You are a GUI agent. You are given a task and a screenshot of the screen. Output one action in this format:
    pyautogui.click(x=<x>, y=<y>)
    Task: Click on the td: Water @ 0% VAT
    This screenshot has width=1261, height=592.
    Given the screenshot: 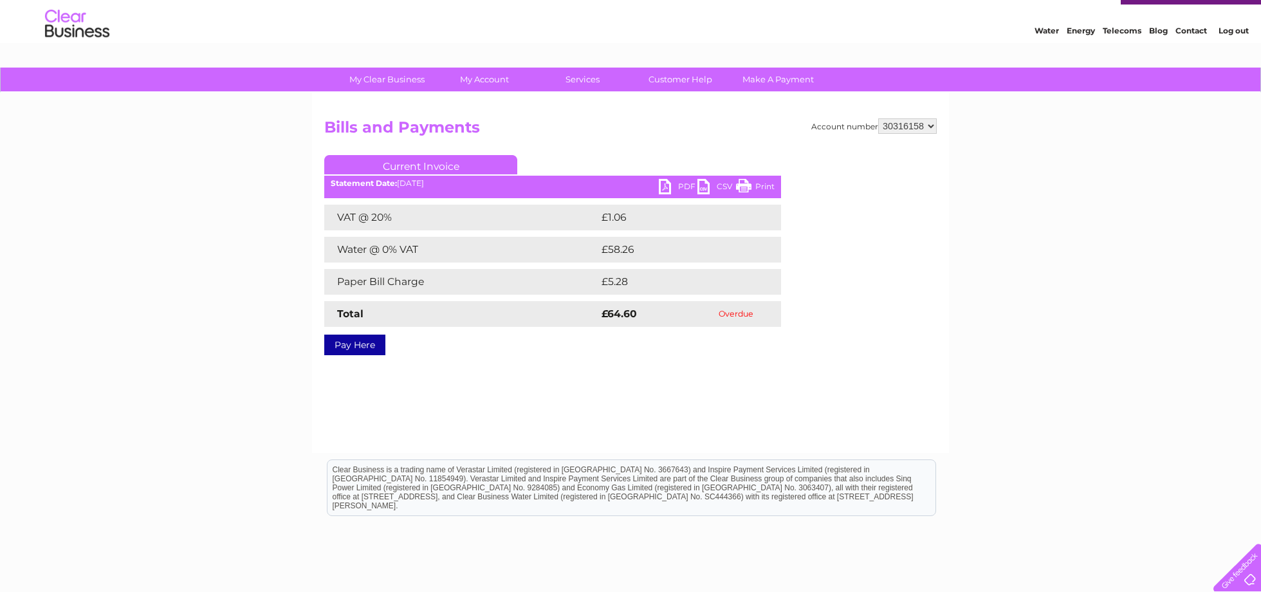 What is the action you would take?
    pyautogui.click(x=461, y=250)
    